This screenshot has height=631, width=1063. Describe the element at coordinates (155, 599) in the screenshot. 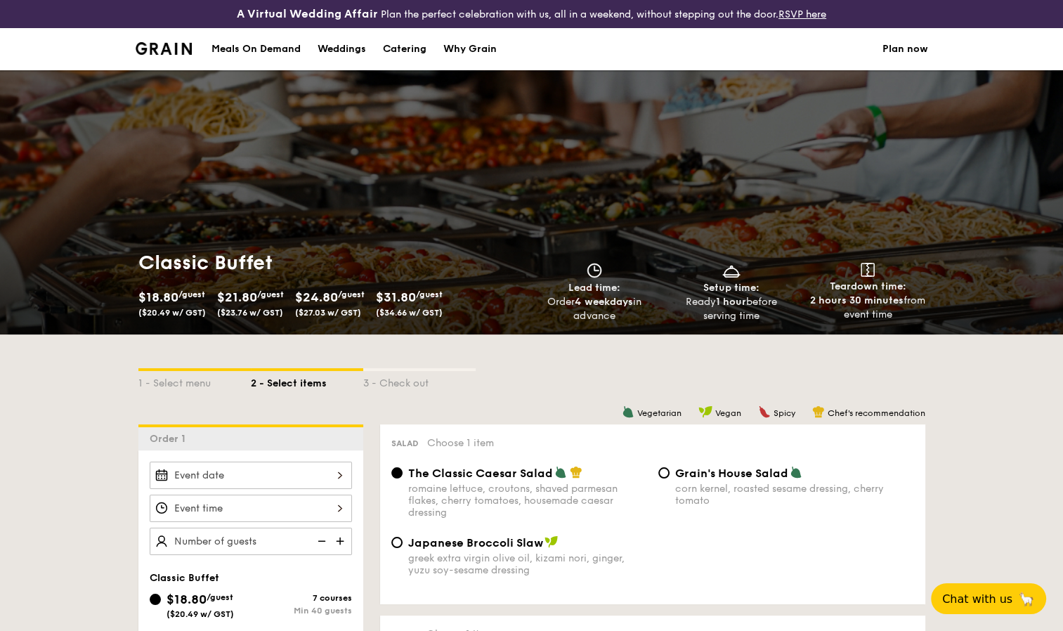

I see `input: $18.80/guest($20.49 w/ GST)7 coursesMin 40 guests` at that location.